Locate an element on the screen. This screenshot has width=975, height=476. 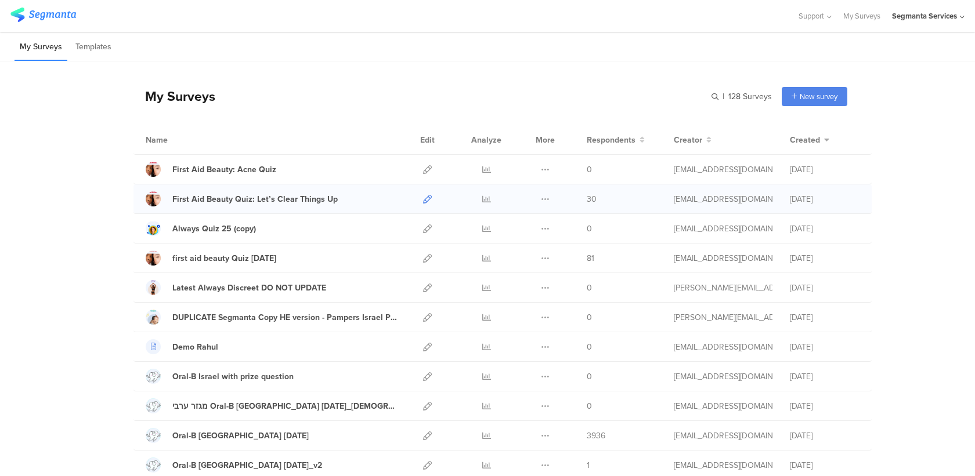
span: 30 is located at coordinates (591, 199).